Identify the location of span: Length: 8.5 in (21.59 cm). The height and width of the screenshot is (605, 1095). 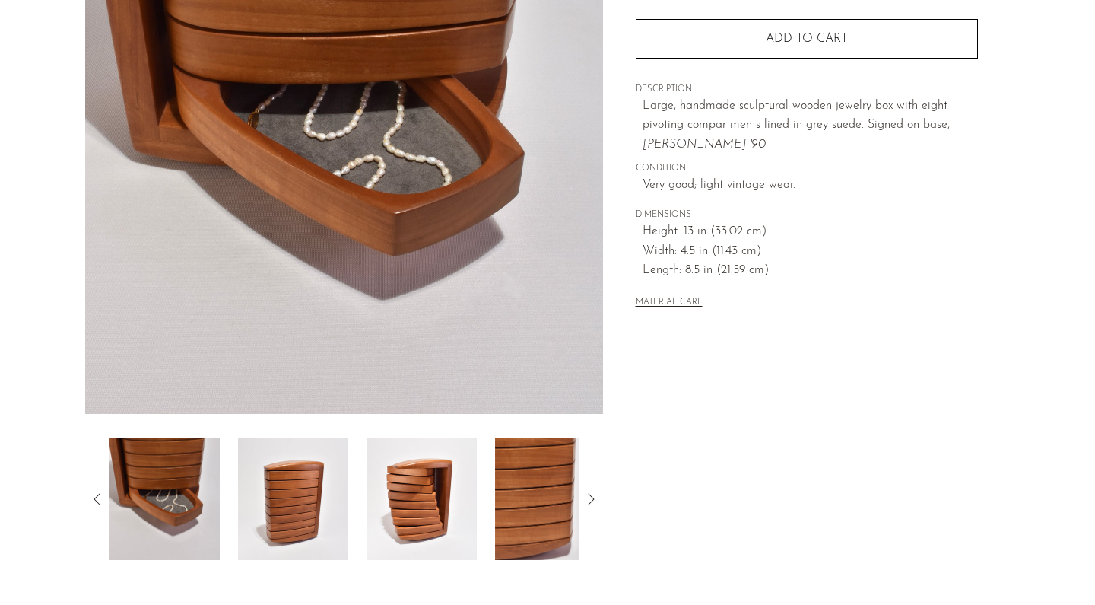
(810, 271).